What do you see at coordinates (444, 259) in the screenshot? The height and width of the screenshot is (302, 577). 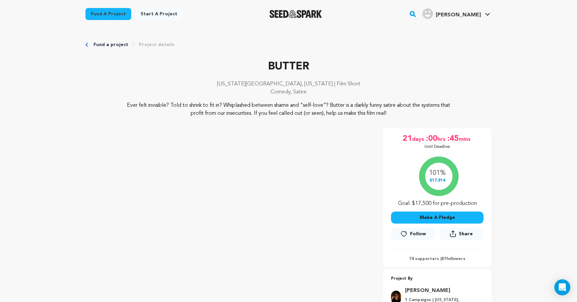 I see `span: 87` at bounding box center [444, 259].